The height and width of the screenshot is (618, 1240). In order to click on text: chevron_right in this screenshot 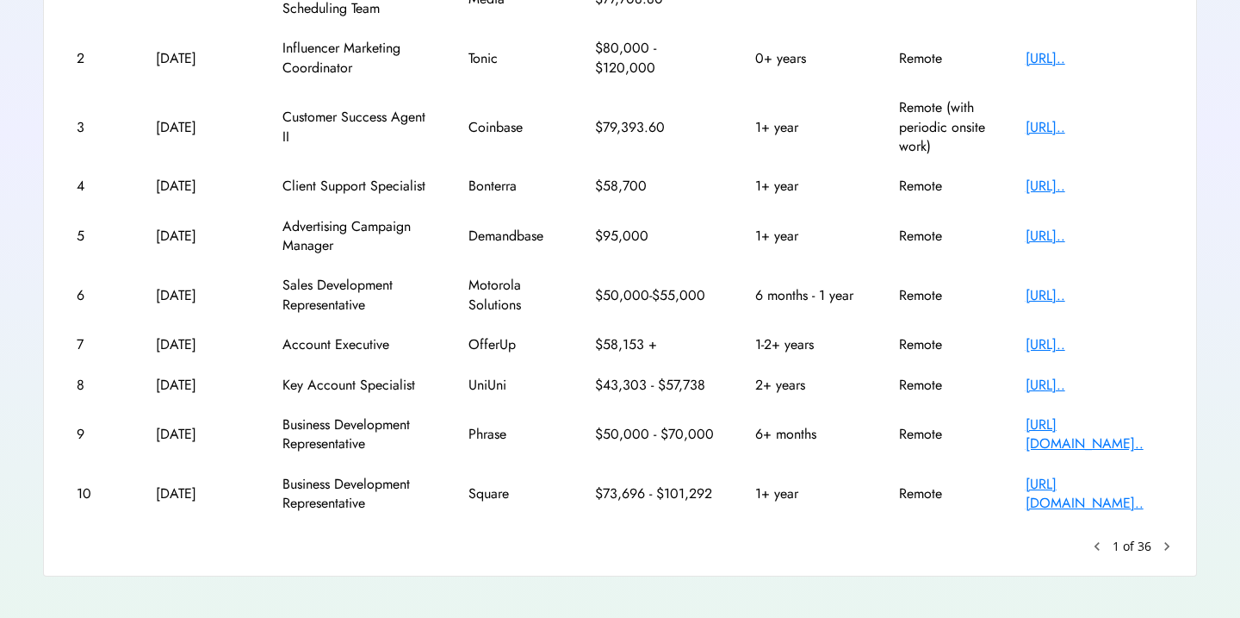, I will do `click(1167, 546)`.